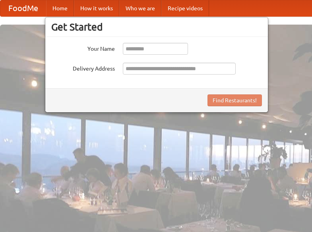  Describe the element at coordinates (185, 8) in the screenshot. I see `a: Recipe videos` at that location.